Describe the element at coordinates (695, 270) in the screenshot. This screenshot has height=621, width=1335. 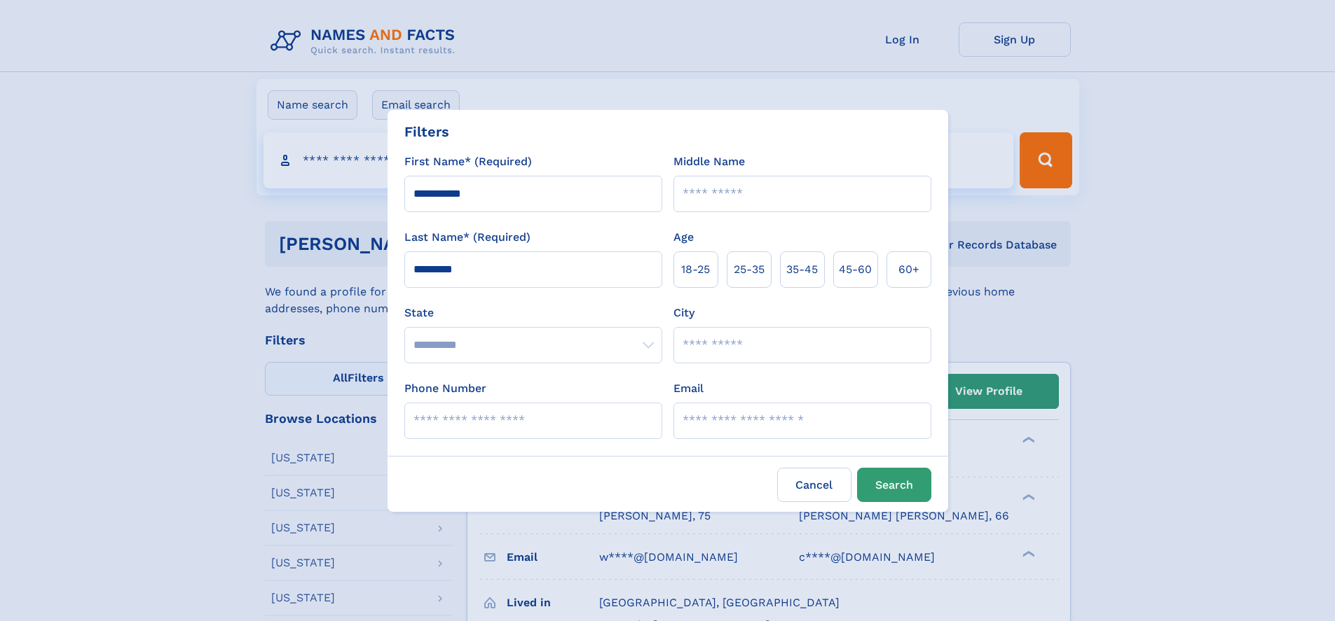
I see `span: 18‑25` at that location.